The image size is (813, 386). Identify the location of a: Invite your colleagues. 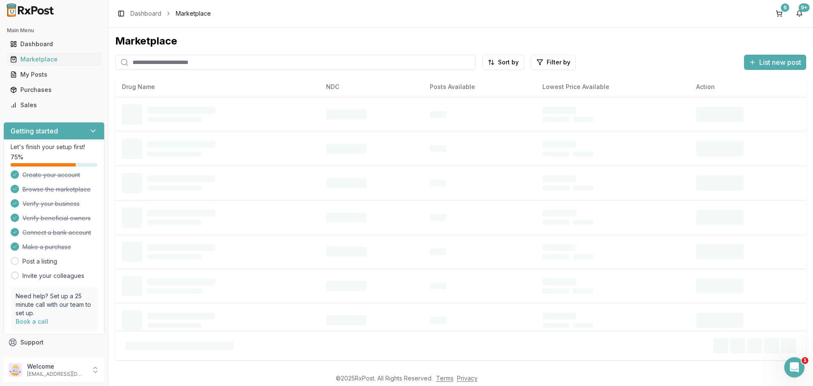
(53, 276).